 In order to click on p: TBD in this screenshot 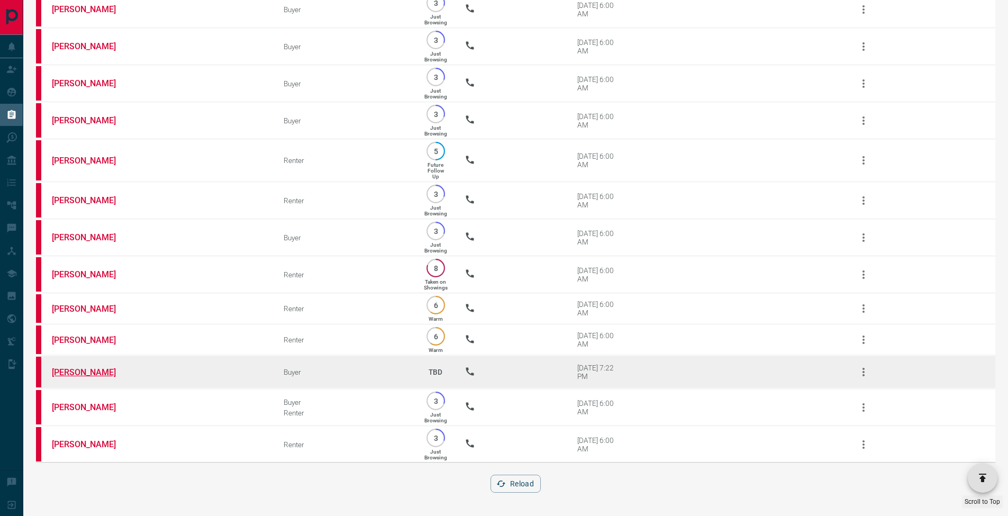, I will do `click(436, 372)`.